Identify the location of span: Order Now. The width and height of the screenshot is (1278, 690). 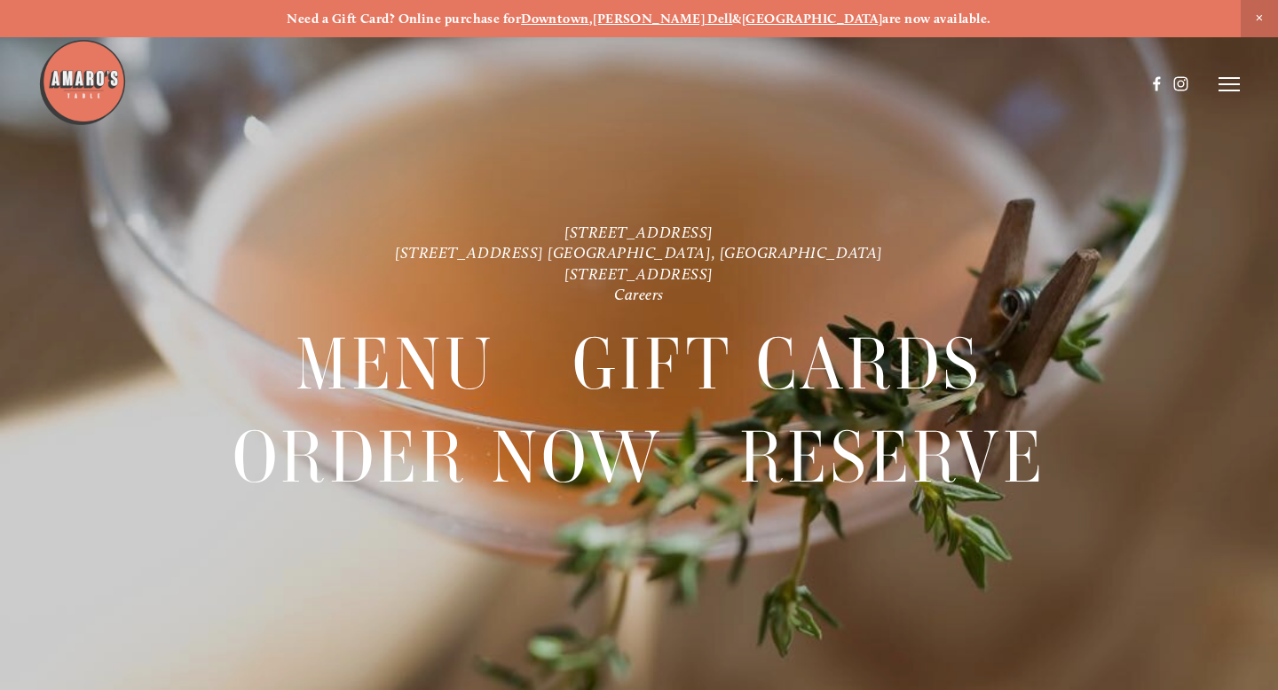
(447, 458).